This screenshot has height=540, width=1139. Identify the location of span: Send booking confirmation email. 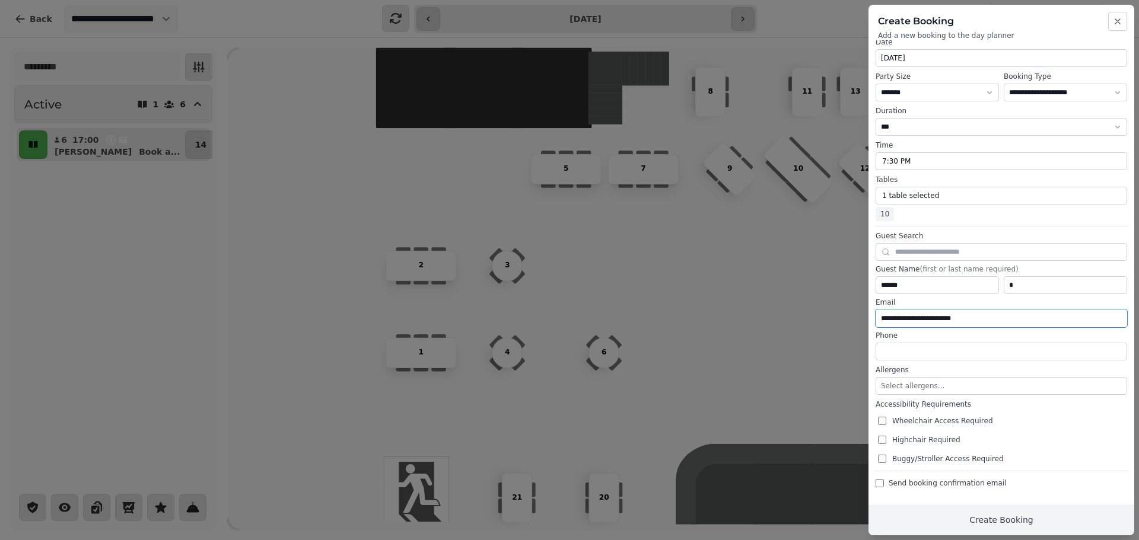
(948, 484).